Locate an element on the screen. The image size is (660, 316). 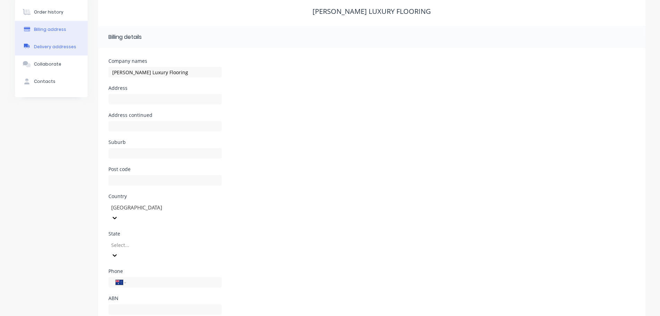
button: Billing address is located at coordinates (51, 29).